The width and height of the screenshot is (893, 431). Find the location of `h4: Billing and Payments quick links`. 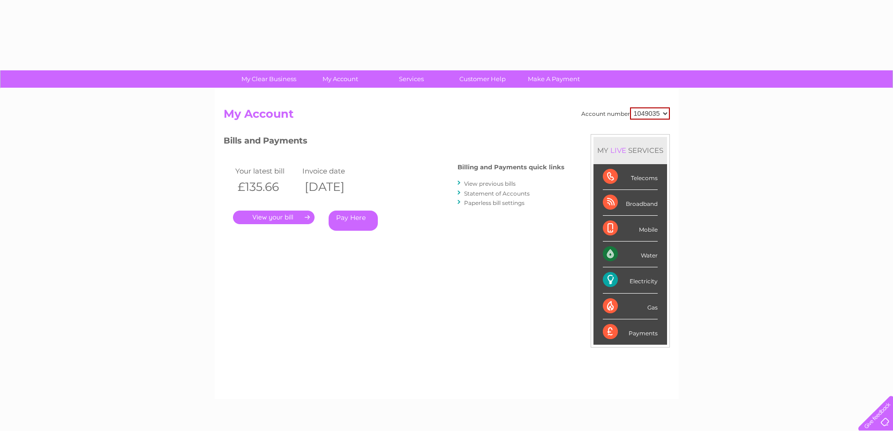

h4: Billing and Payments quick links is located at coordinates (511, 167).